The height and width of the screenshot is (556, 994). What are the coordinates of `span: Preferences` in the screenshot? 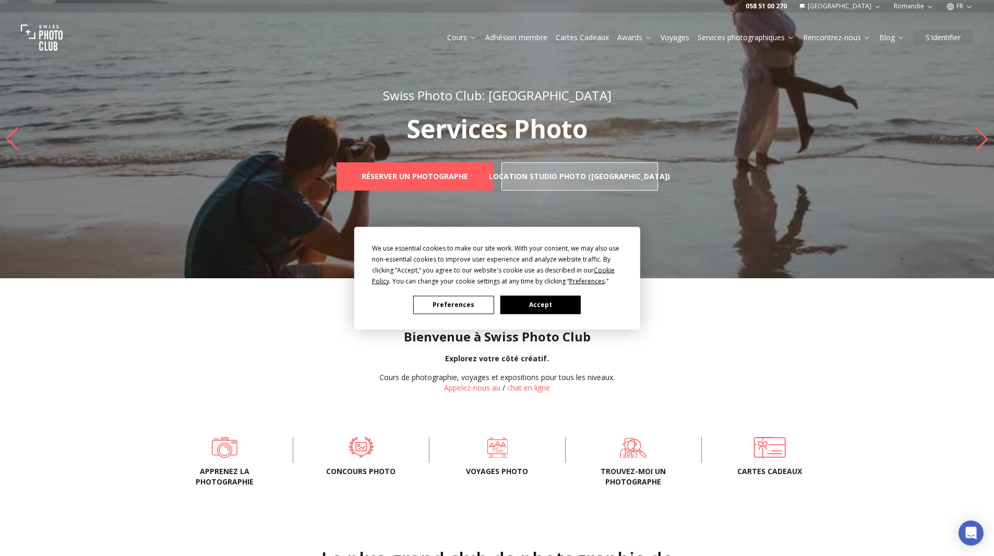 It's located at (587, 280).